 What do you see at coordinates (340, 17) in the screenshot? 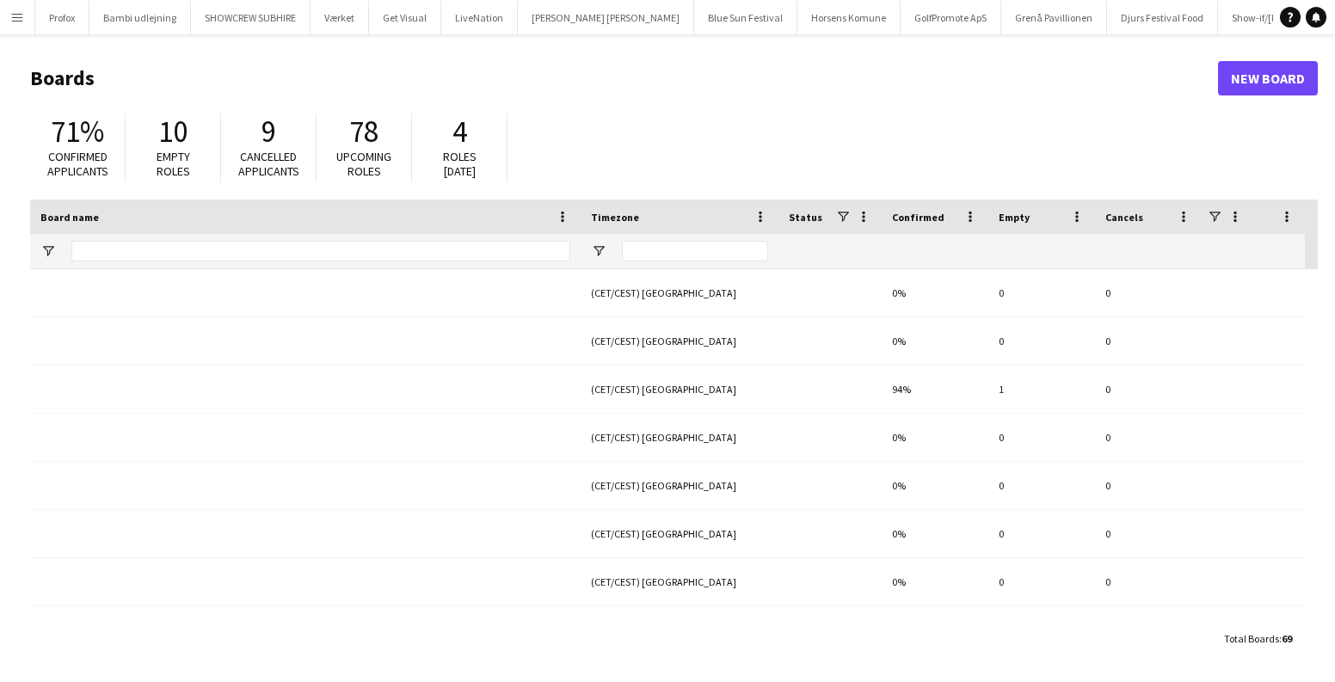
I see `button: Værket` at bounding box center [340, 17].